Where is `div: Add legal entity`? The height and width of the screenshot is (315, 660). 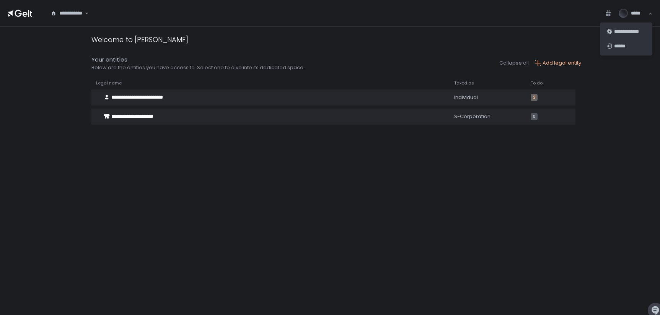 div: Add legal entity is located at coordinates (558, 63).